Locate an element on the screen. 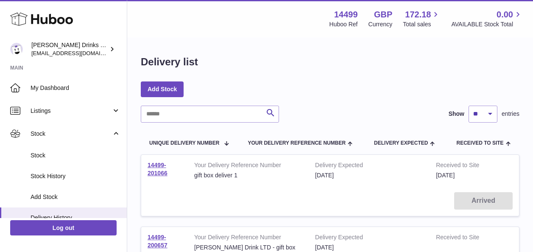 The width and height of the screenshot is (533, 252). div: gift box deliver 1 is located at coordinates (248, 175).